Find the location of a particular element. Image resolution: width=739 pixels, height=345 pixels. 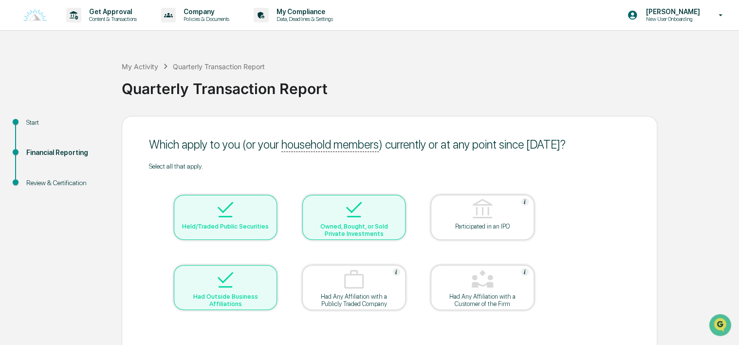

div: Review & Certification is located at coordinates (66, 183).